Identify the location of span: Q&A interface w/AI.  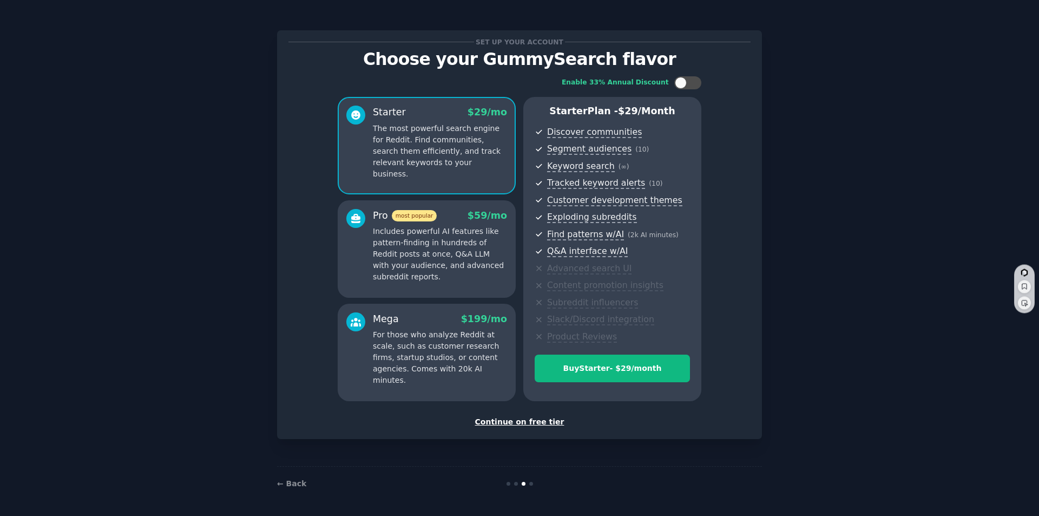
(587, 251).